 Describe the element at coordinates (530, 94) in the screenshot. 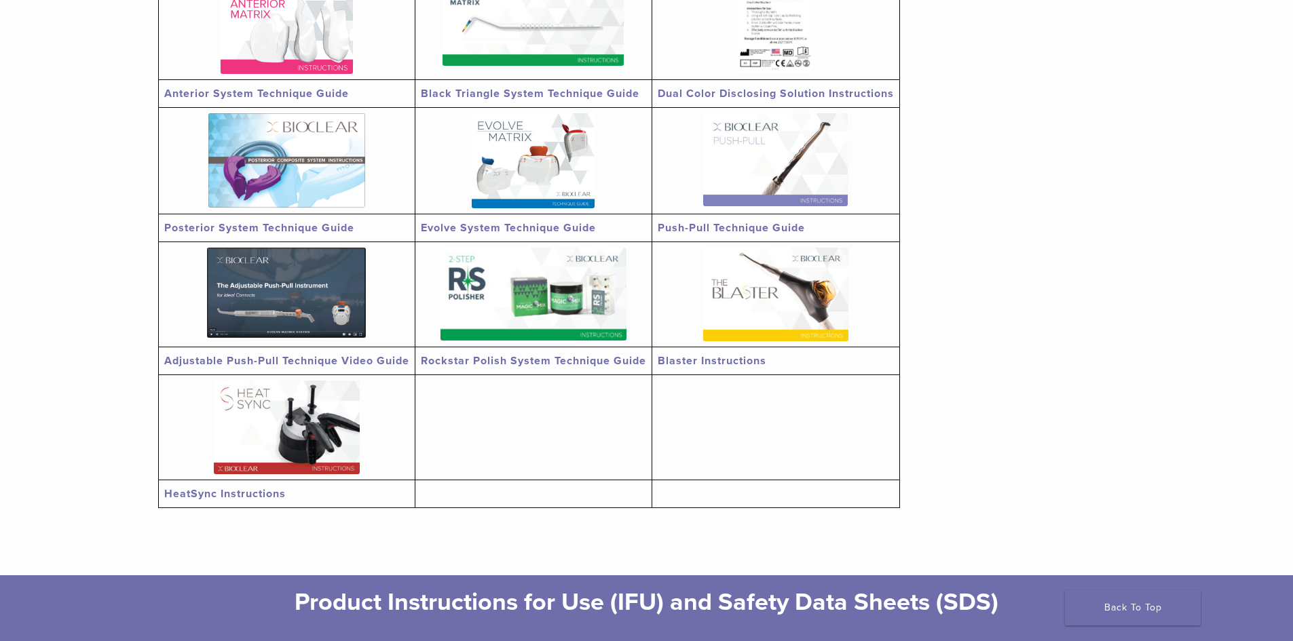

I see `a: Black Triangle System Technique Guide` at that location.